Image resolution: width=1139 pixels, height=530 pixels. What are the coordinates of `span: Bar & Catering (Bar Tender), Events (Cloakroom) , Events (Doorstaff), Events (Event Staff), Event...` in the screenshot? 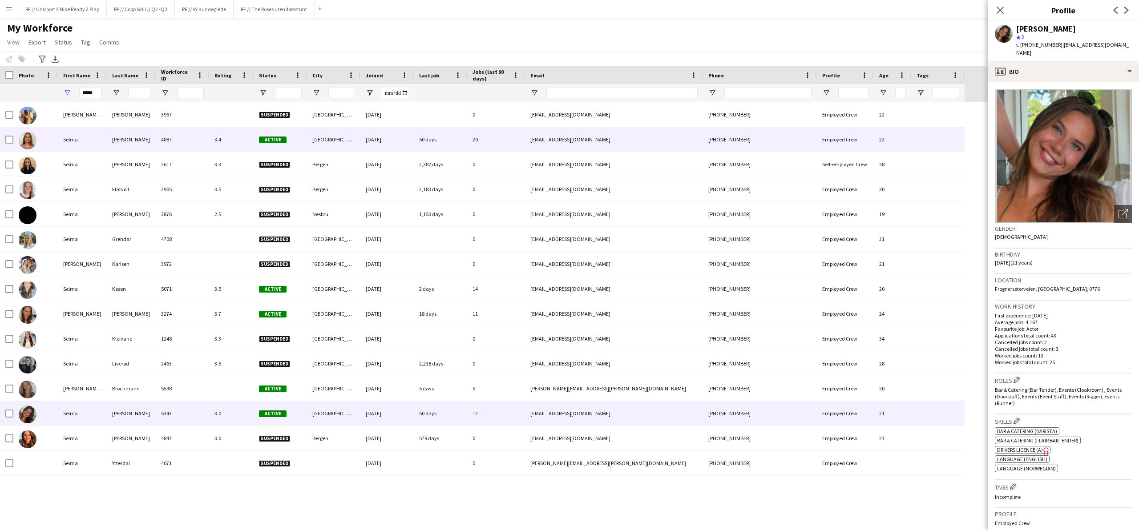 It's located at (1058, 396).